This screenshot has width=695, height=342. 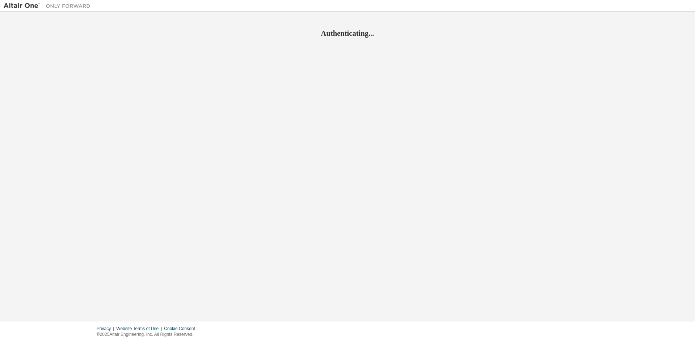 What do you see at coordinates (140, 329) in the screenshot?
I see `div: Website Terms of Use` at bounding box center [140, 329].